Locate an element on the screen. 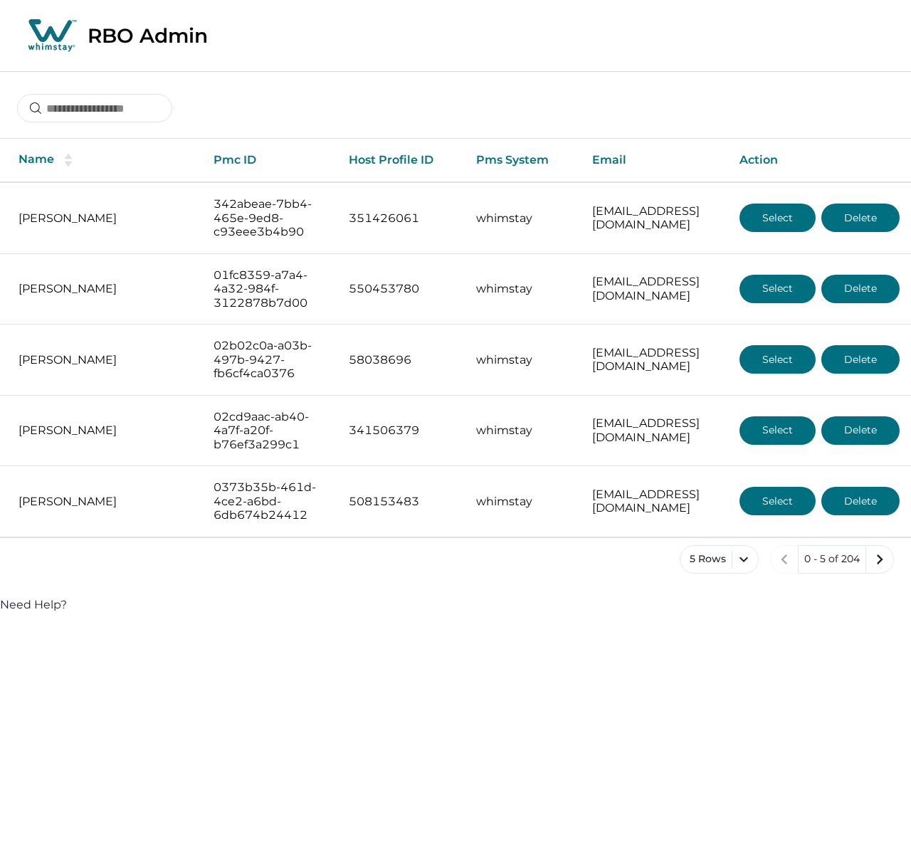 The height and width of the screenshot is (864, 911). button: 5 Rows is located at coordinates (719, 560).